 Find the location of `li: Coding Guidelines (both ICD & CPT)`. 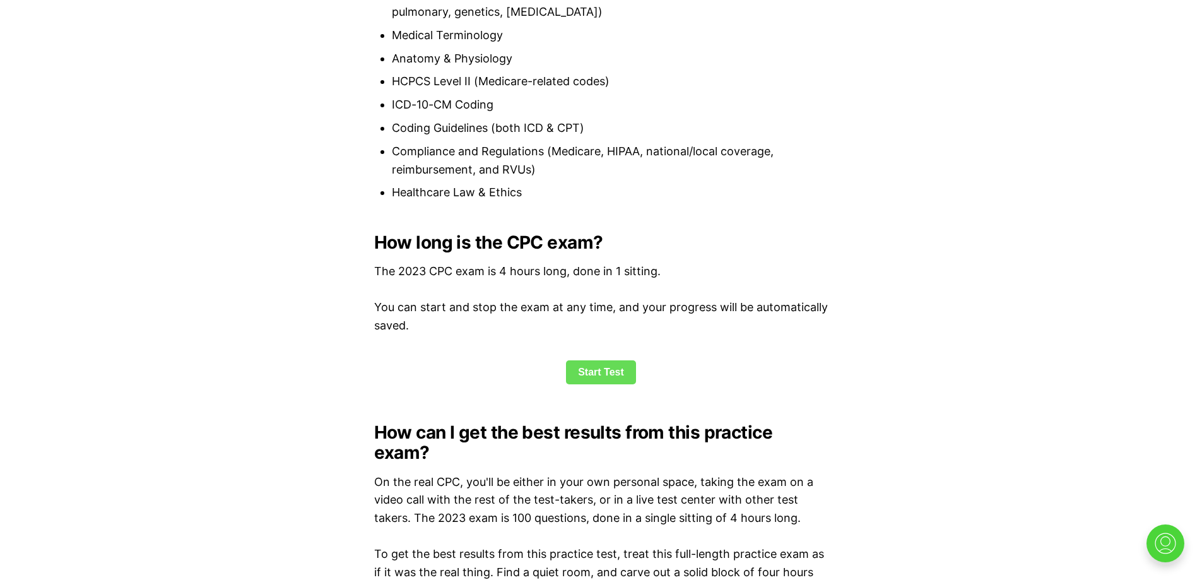

li: Coding Guidelines (both ICD & CPT) is located at coordinates (610, 128).